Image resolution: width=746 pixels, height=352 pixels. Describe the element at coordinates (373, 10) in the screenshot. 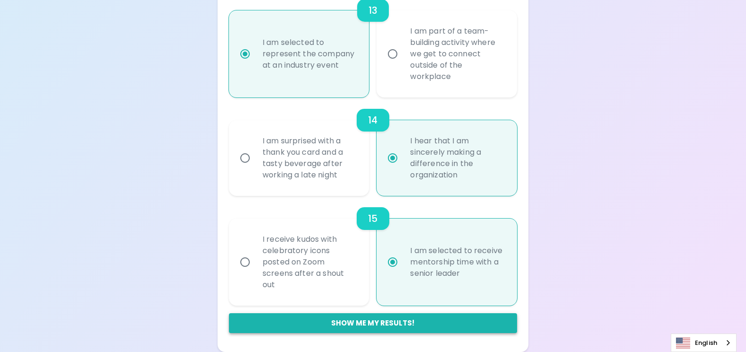

I see `h6: 13` at that location.